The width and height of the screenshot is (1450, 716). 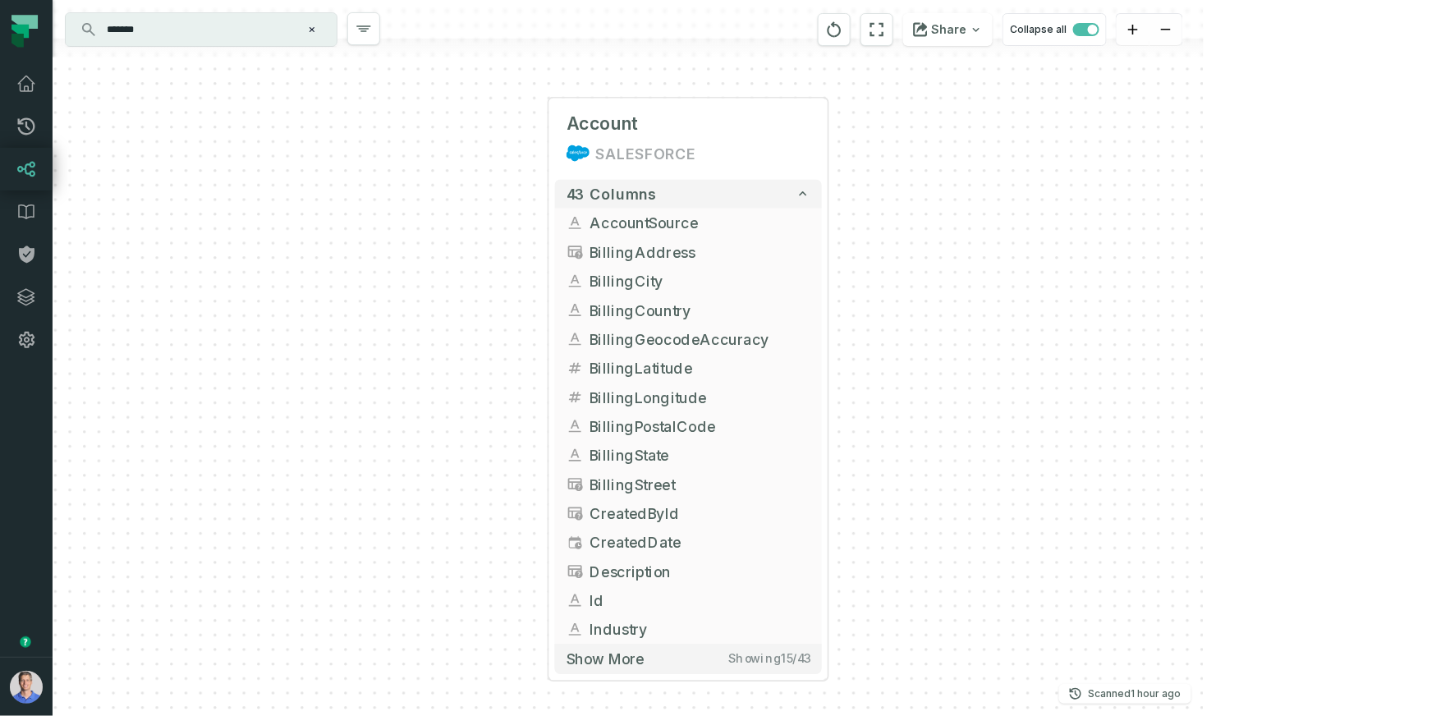 I want to click on button: zoom out, so click(x=1166, y=30).